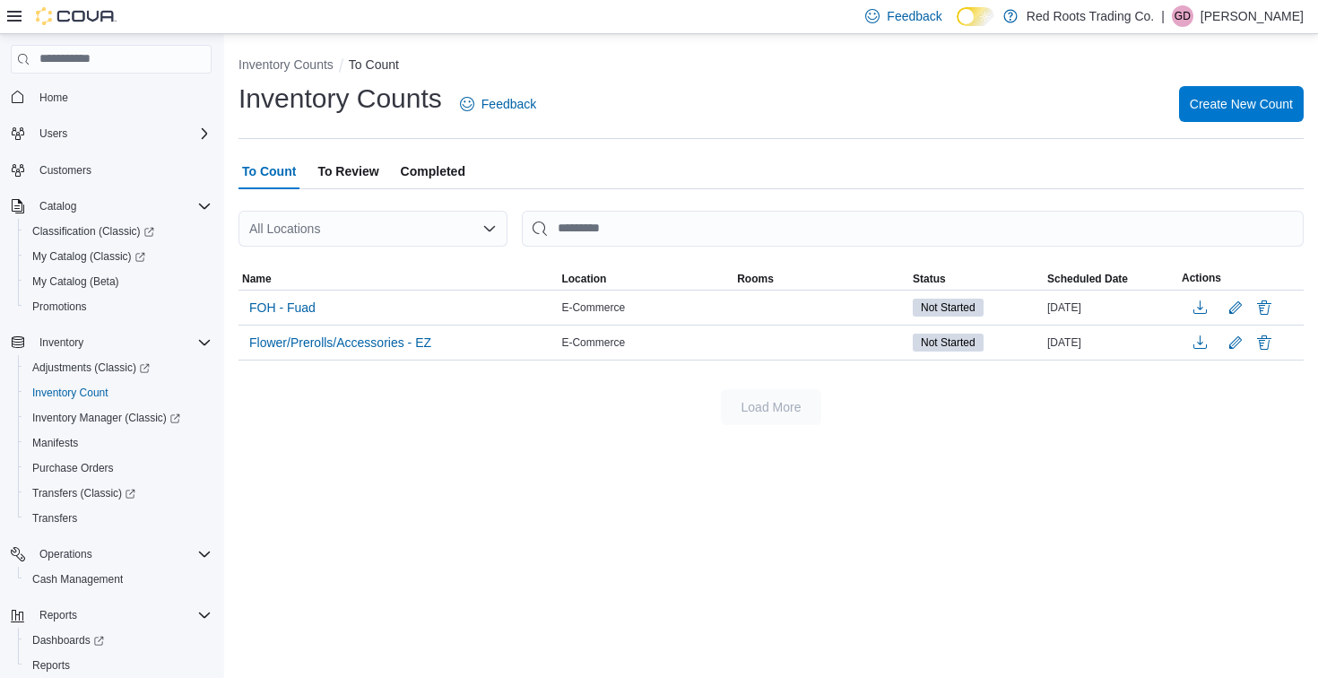  What do you see at coordinates (821, 279) in the screenshot?
I see `button: Rooms` at bounding box center [821, 279].